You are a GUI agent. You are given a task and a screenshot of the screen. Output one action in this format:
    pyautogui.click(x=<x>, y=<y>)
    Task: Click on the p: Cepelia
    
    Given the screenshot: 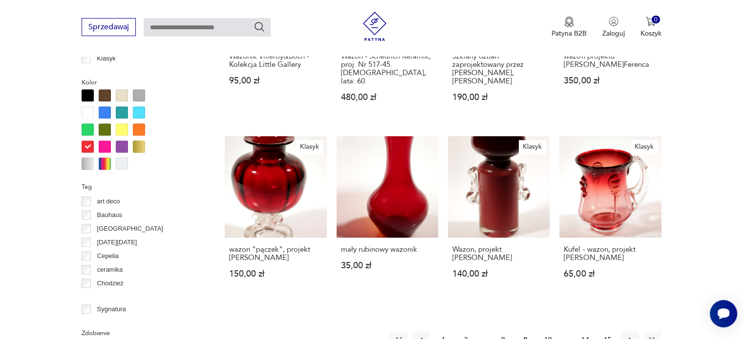 What is the action you would take?
    pyautogui.click(x=108, y=256)
    